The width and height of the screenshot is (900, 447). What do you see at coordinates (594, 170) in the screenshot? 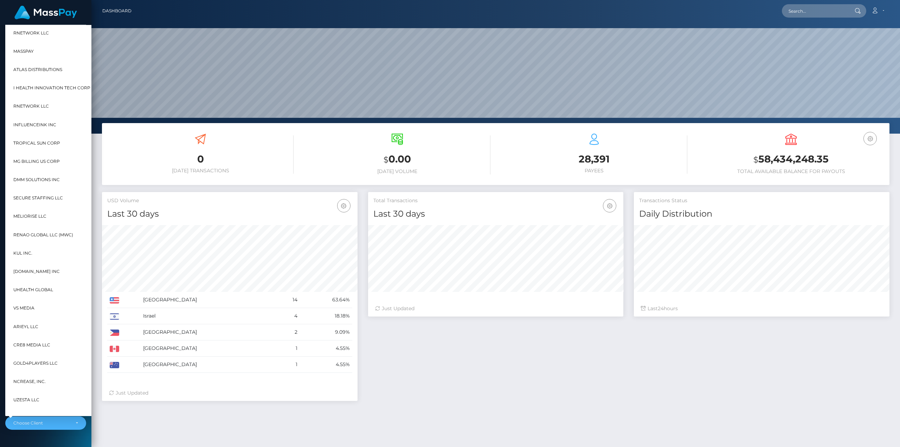
I see `h6: Payees` at bounding box center [594, 170].